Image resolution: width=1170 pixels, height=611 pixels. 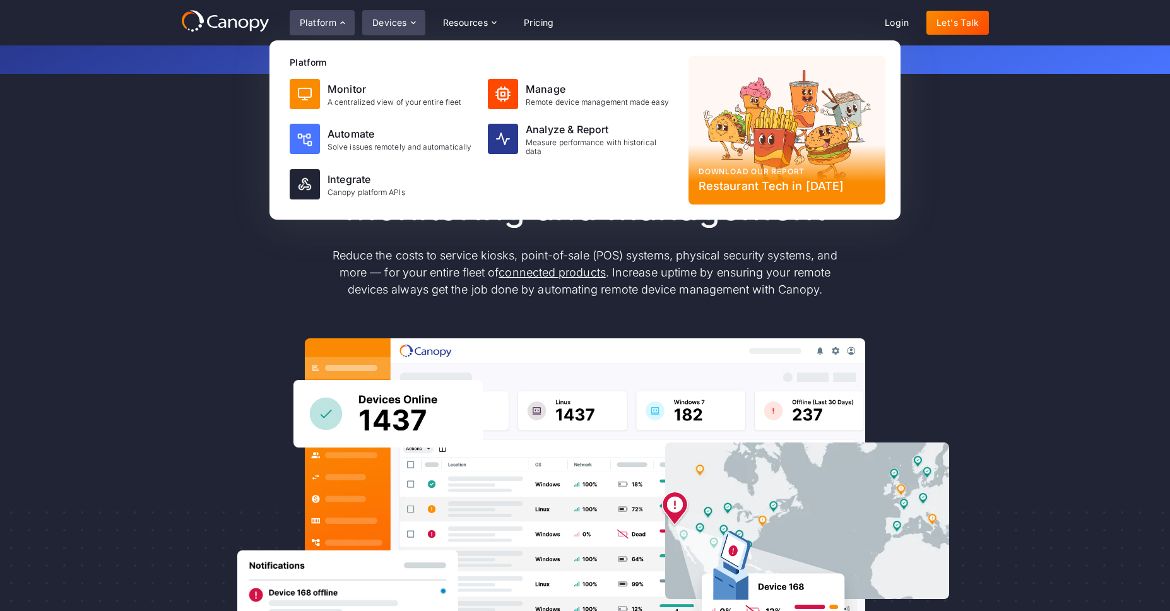 I want to click on div: Manage, so click(x=597, y=89).